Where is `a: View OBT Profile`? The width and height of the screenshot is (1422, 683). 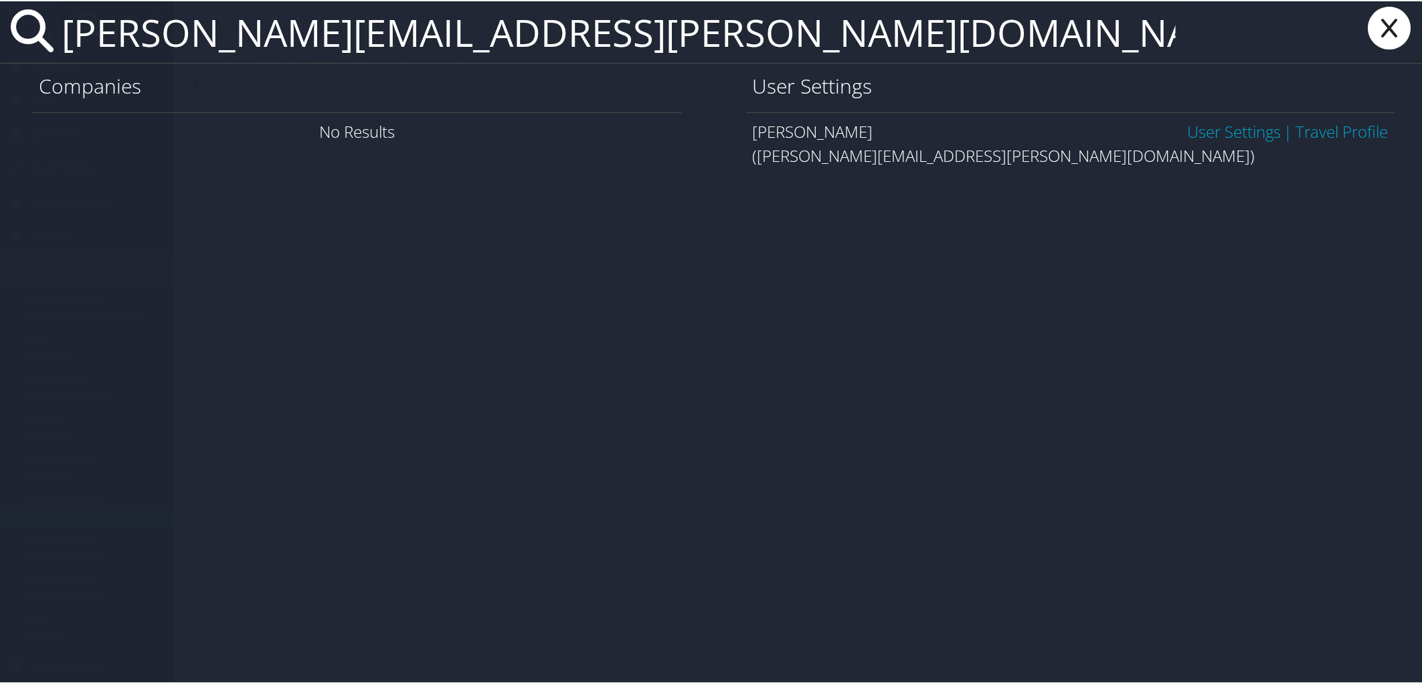 a: View OBT Profile is located at coordinates (1342, 130).